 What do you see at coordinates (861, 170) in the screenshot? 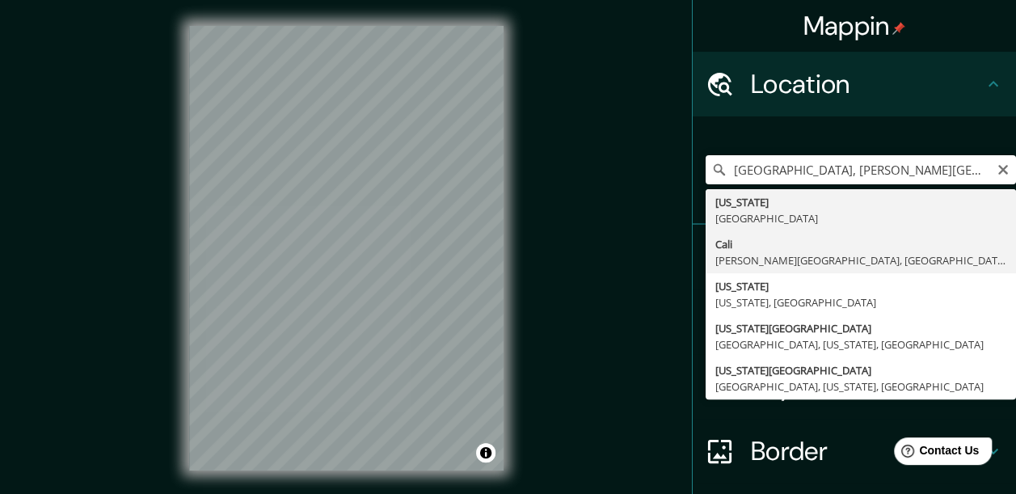
I see `input: Pick your city or area` at bounding box center [861, 170].